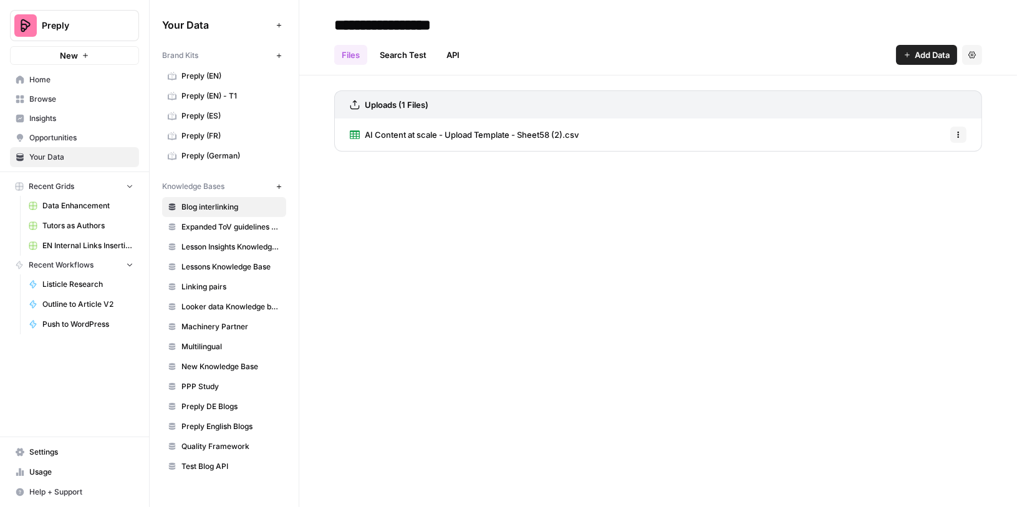  I want to click on a: API, so click(453, 55).